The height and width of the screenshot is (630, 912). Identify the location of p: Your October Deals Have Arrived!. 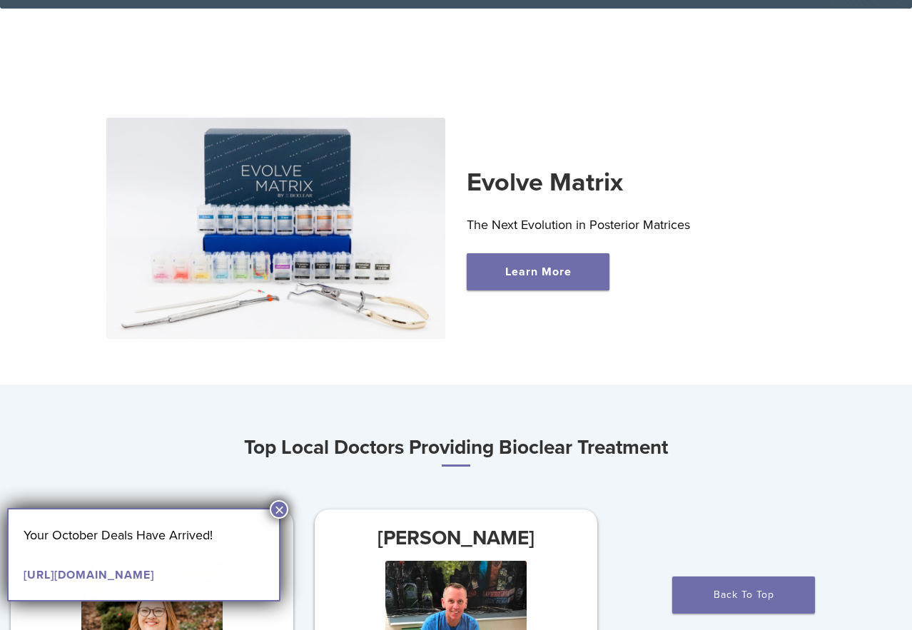
(143, 535).